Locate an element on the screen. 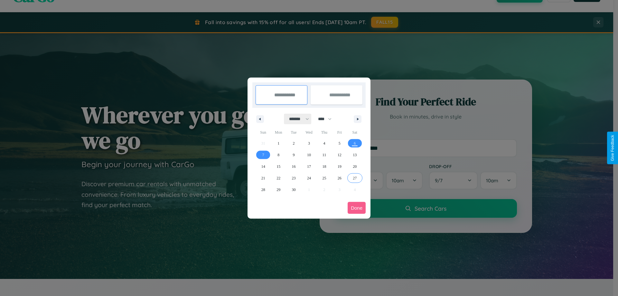 The width and height of the screenshot is (618, 296). span: 26 is located at coordinates (339, 178).